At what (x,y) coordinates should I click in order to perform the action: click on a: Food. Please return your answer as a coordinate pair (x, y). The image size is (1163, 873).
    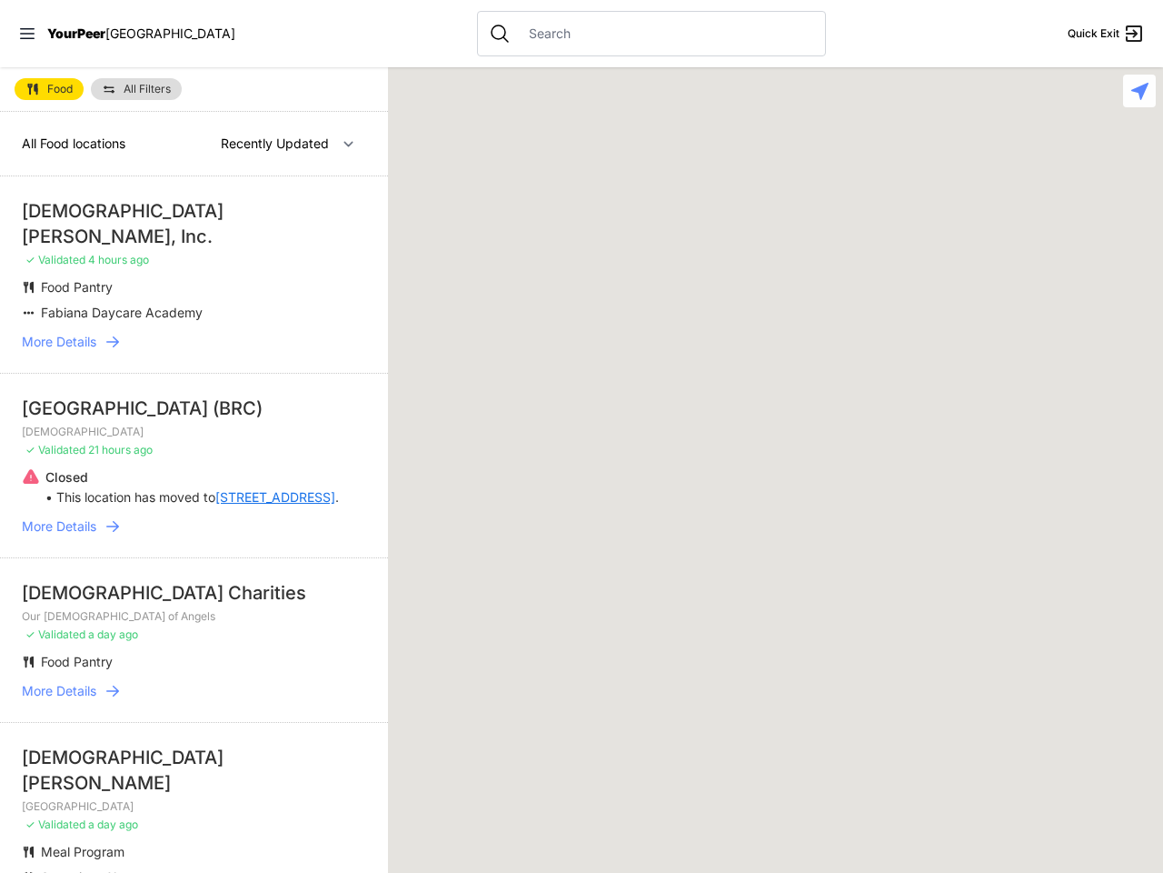
    Looking at the image, I should click on (49, 89).